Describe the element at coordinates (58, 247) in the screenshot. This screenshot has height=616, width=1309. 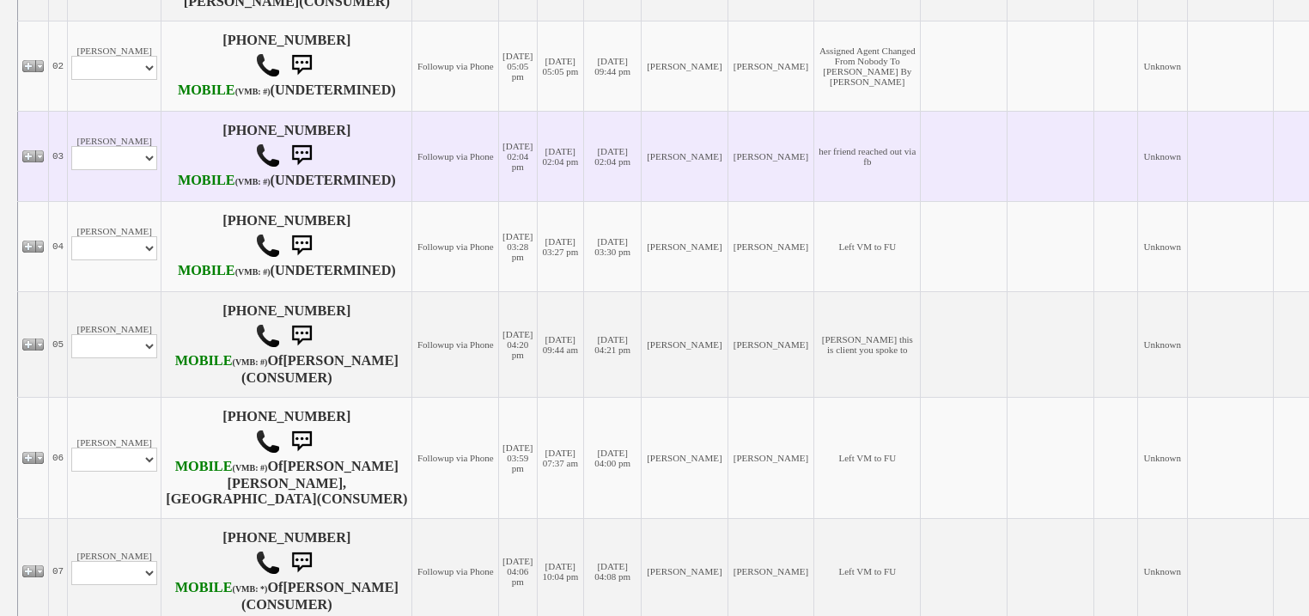
I see `td: 04` at that location.